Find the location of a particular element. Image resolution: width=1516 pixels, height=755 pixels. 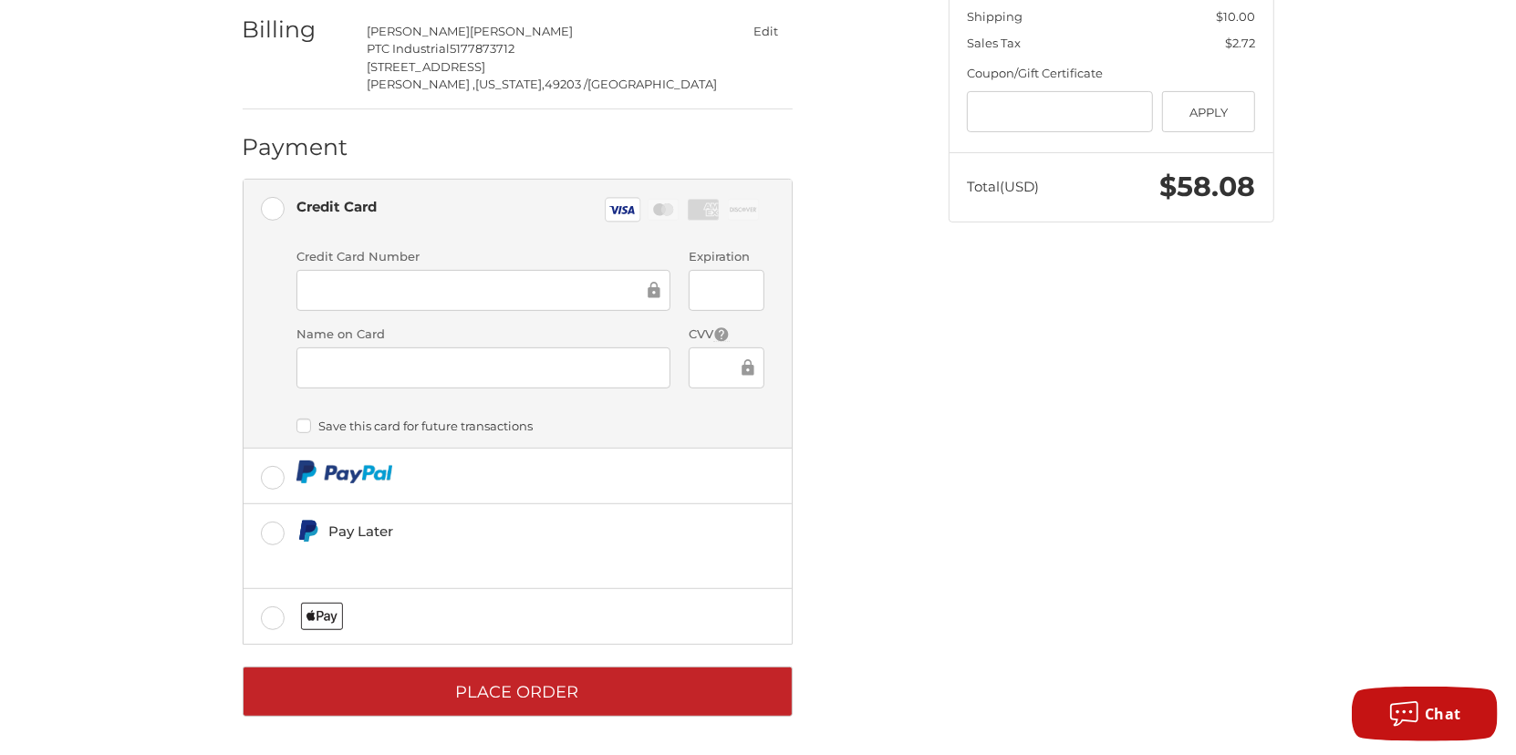

button: Place Order is located at coordinates (517, 691).